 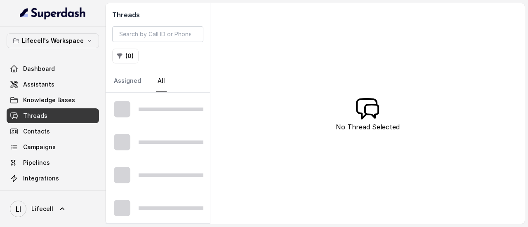 I want to click on span: Assistants, so click(x=39, y=85).